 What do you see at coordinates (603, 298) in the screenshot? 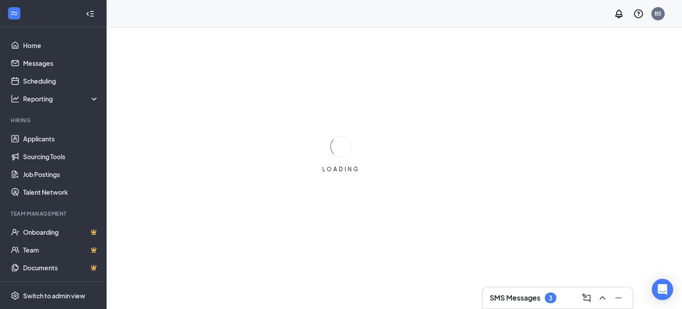
I see `button: ChevronUp` at bounding box center [603, 298].